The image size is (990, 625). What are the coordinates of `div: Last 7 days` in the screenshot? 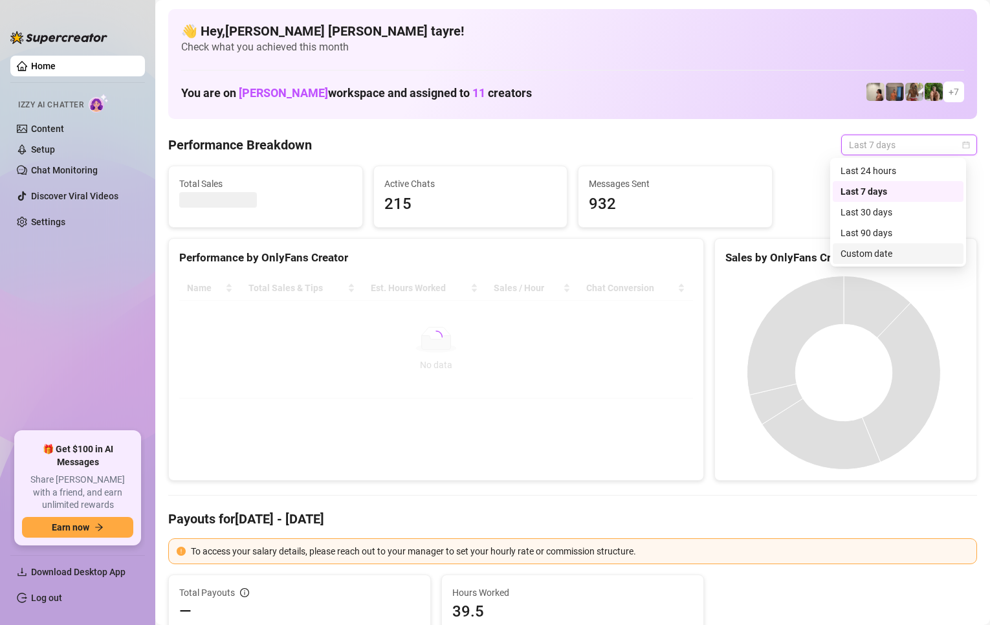 It's located at (898, 192).